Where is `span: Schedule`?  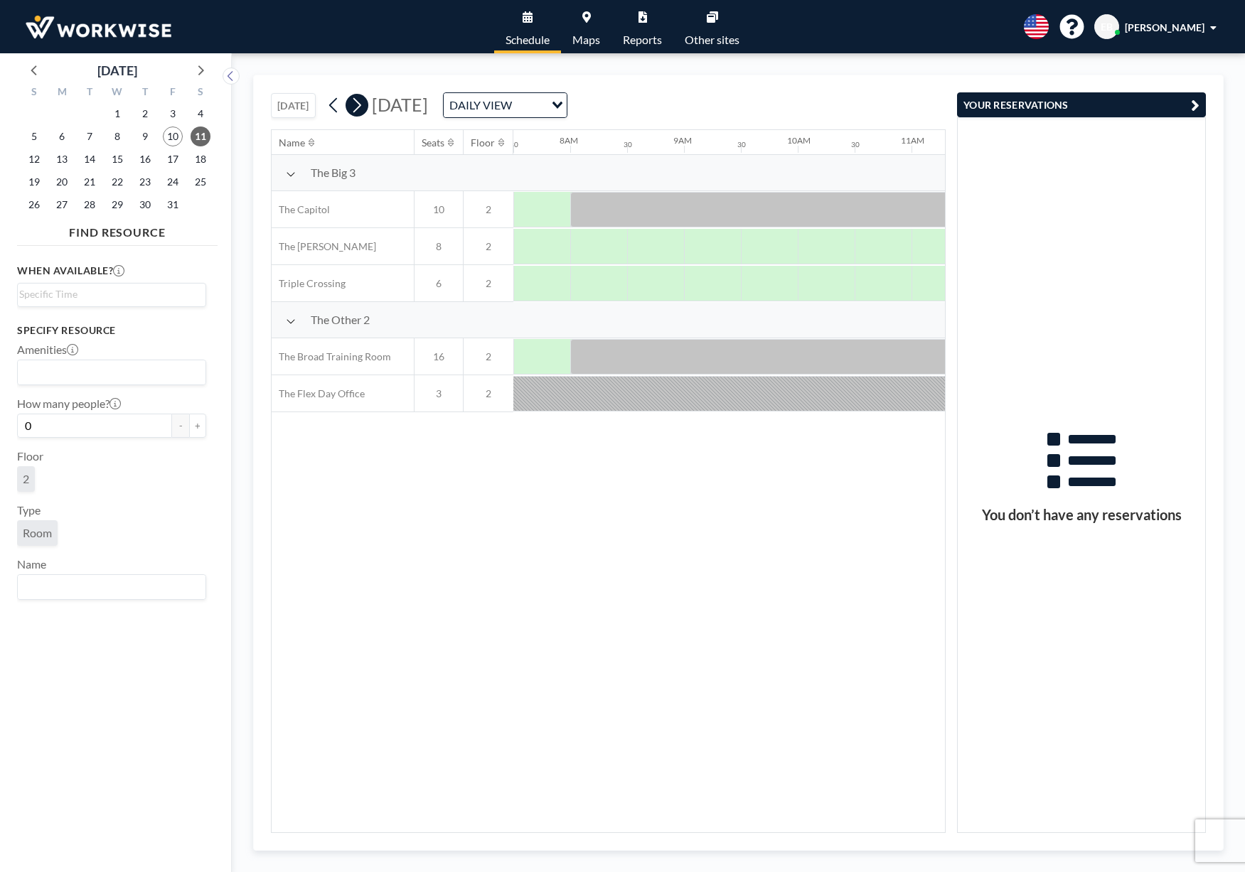 span: Schedule is located at coordinates (527, 40).